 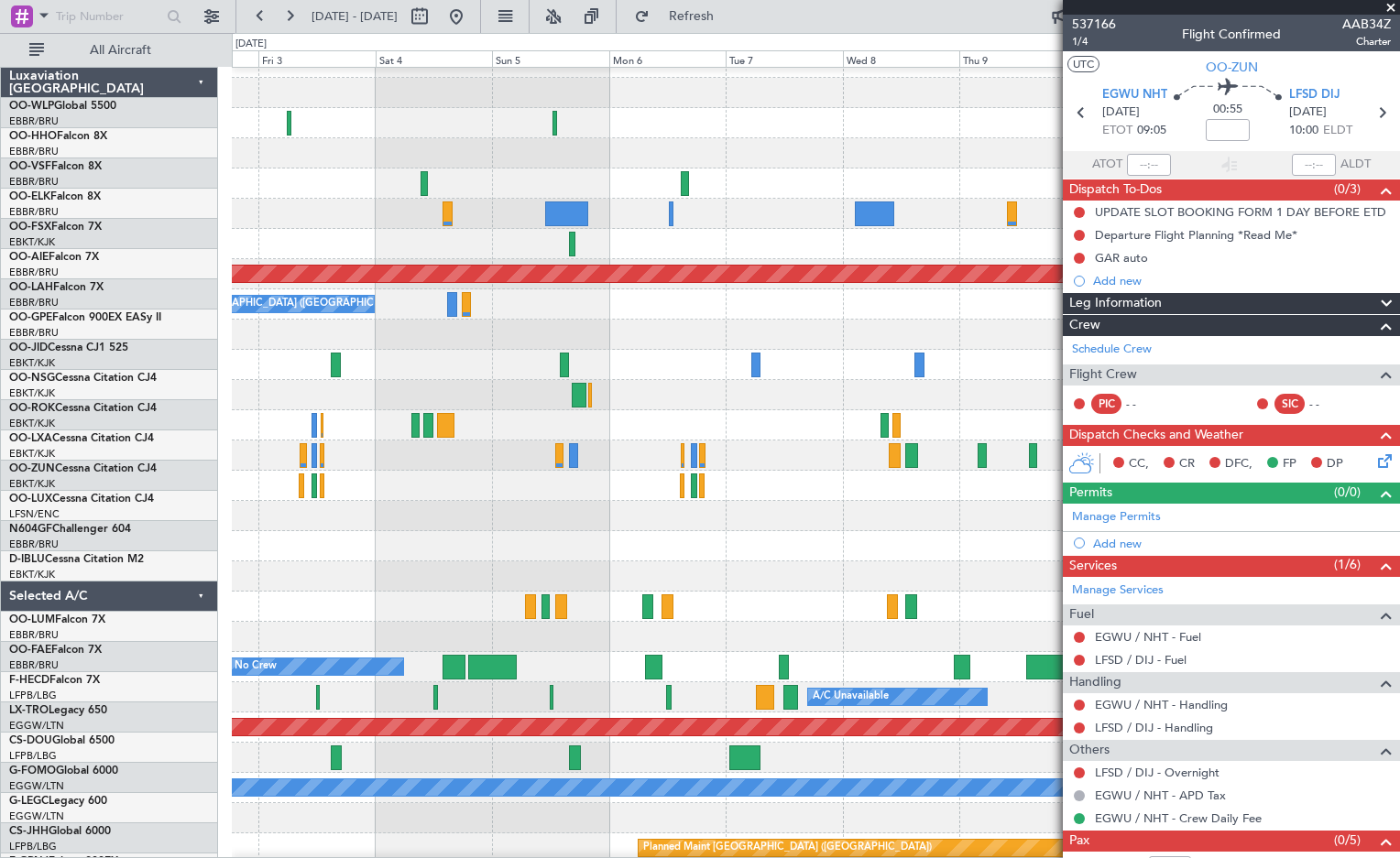 I want to click on div: PIC, so click(x=1106, y=404).